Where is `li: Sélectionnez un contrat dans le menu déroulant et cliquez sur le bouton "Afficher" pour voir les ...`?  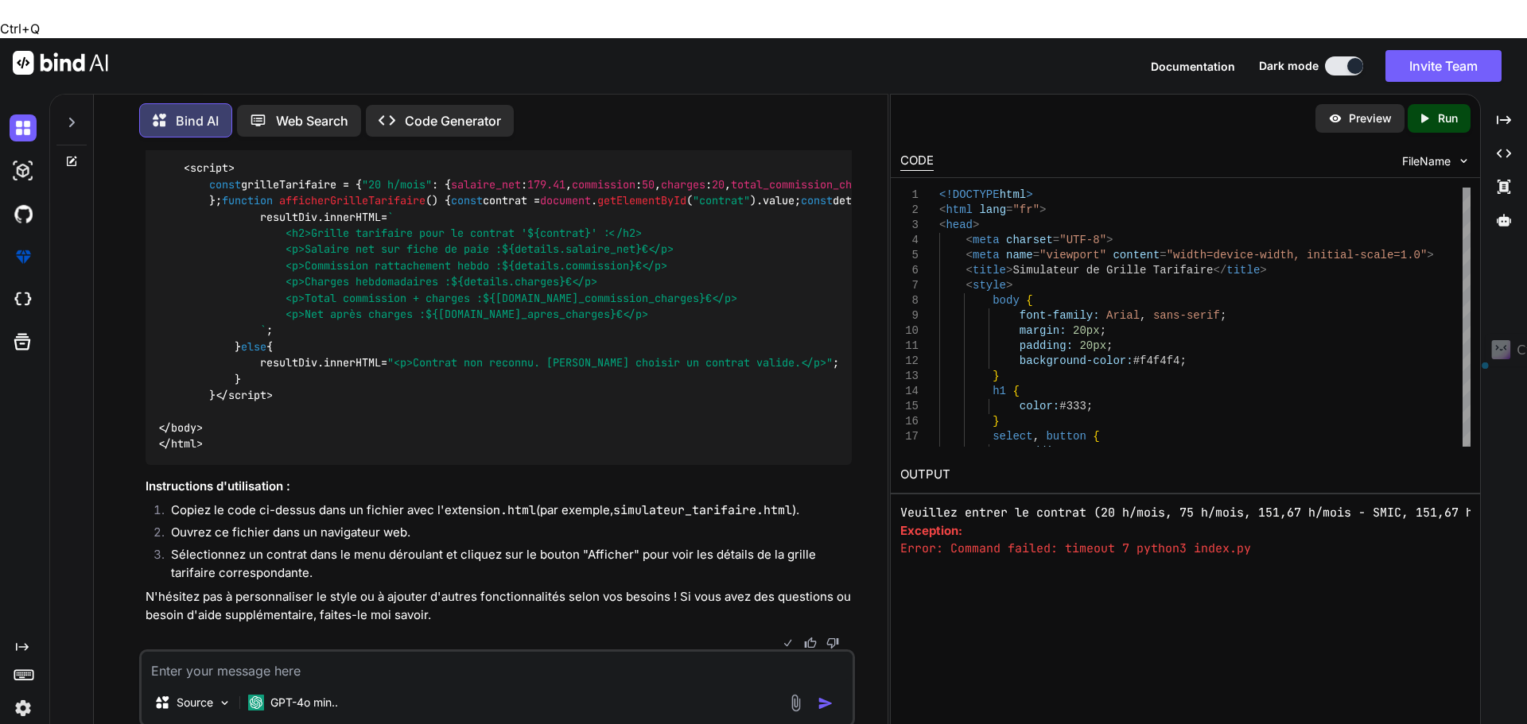
li: Sélectionnez un contrat dans le menu déroulant et cliquez sur le bouton "Afficher" pour voir les ... is located at coordinates (505, 564).